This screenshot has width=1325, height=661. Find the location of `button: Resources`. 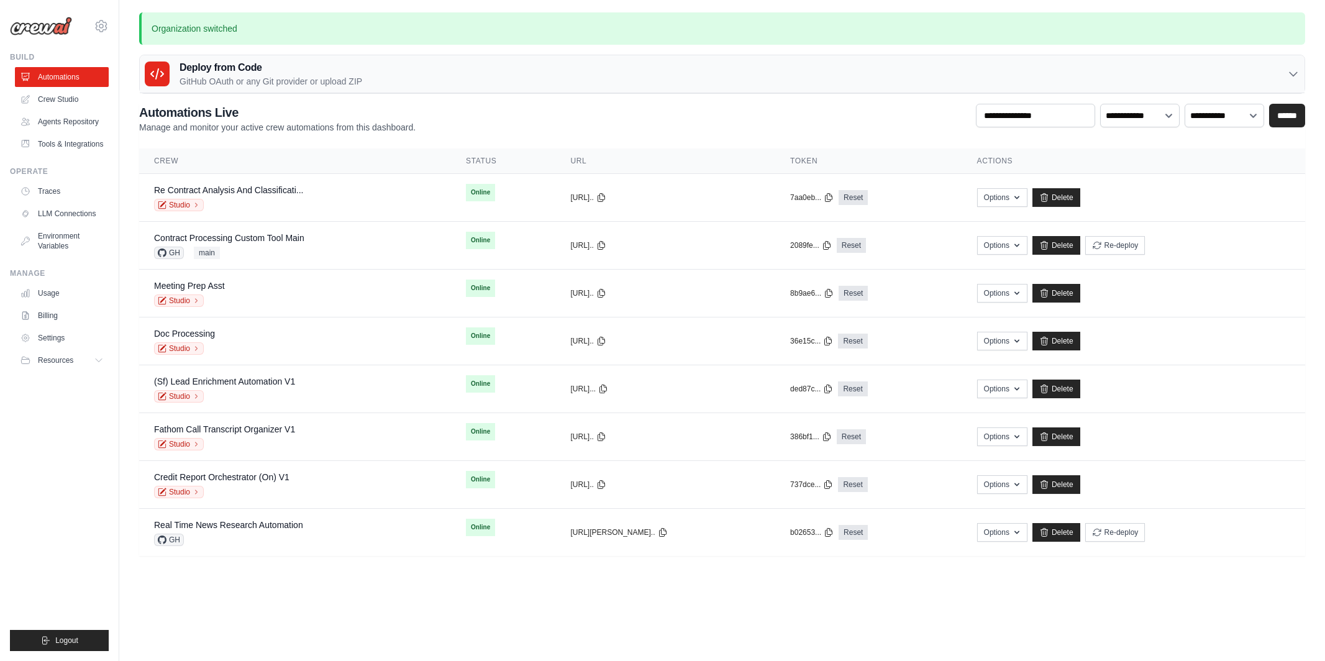

button: Resources is located at coordinates (61, 360).